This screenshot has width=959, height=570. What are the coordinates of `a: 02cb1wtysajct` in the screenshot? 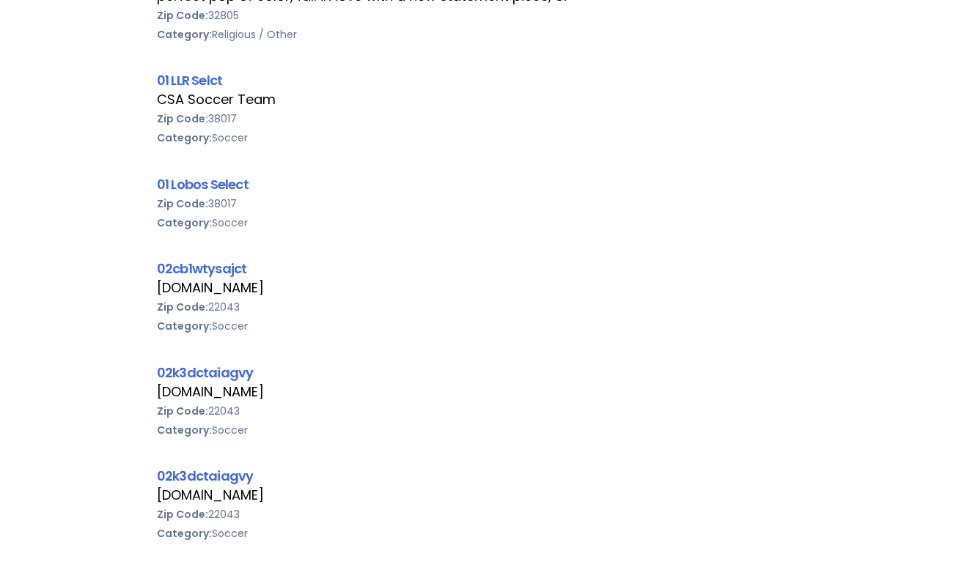 It's located at (202, 268).